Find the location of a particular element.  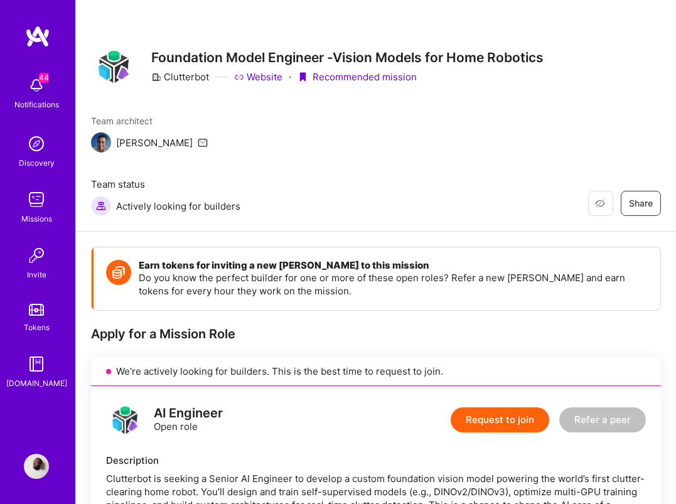

img: Team Architect is located at coordinates (101, 142).